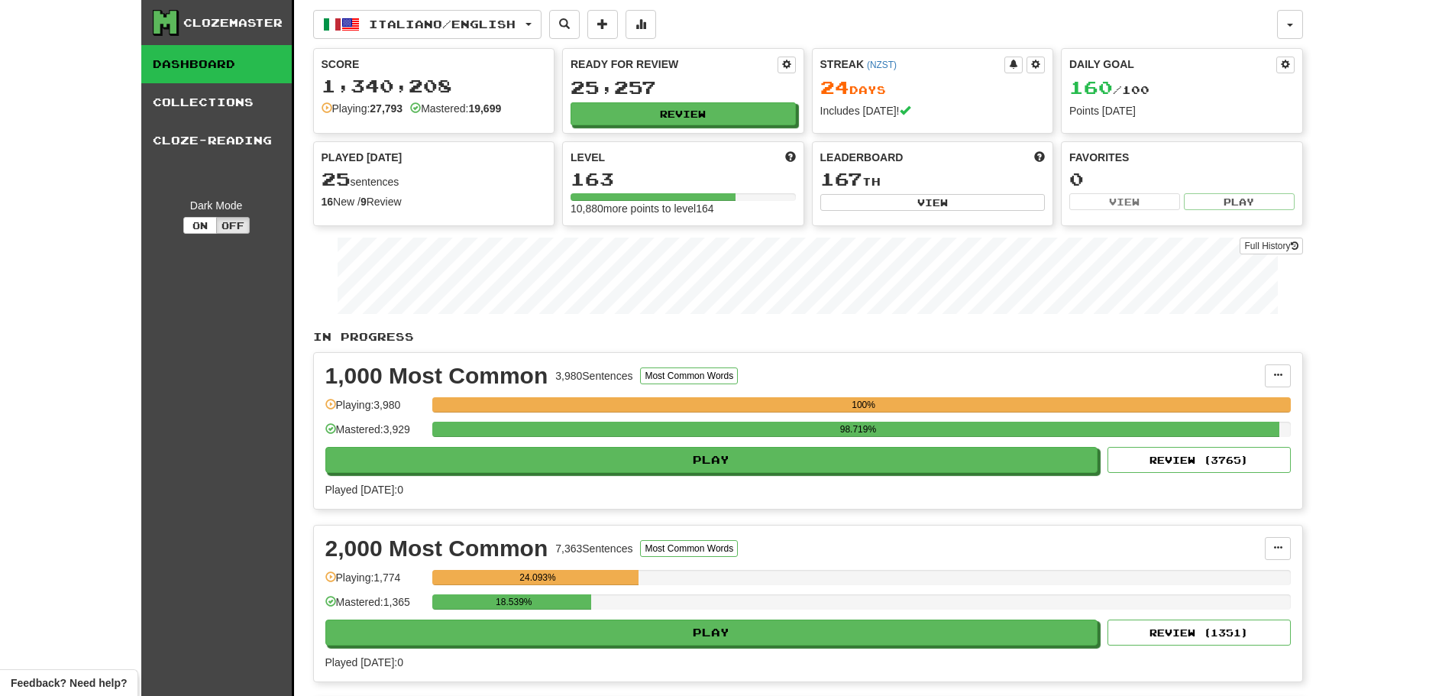 This screenshot has width=1455, height=696. I want to click on div: Playing: 3,980, so click(375, 409).